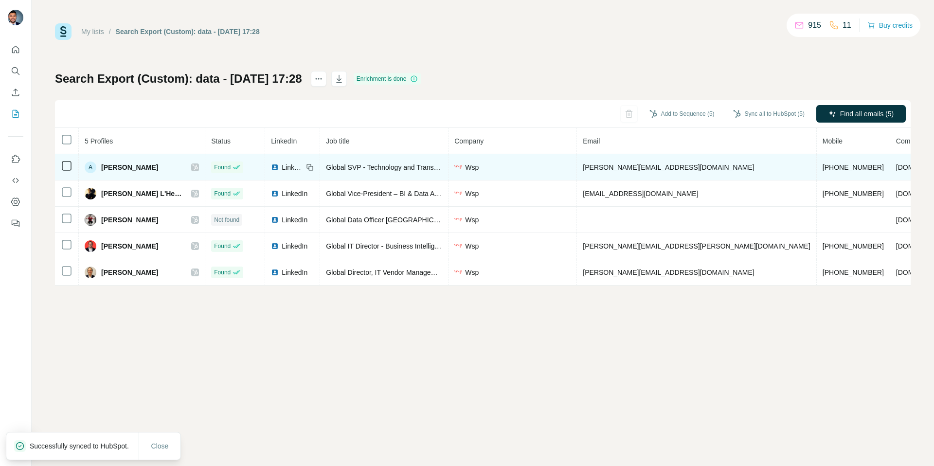 This screenshot has height=466, width=934. What do you see at coordinates (16, 50) in the screenshot?
I see `button: Quick start` at bounding box center [16, 50].